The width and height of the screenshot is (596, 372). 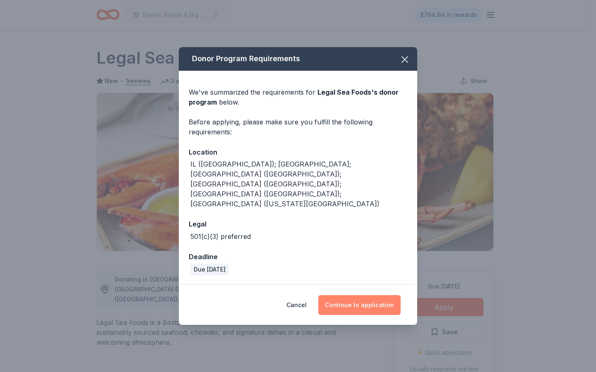 I want to click on div: 501(c)(3) preferred, so click(x=221, y=237).